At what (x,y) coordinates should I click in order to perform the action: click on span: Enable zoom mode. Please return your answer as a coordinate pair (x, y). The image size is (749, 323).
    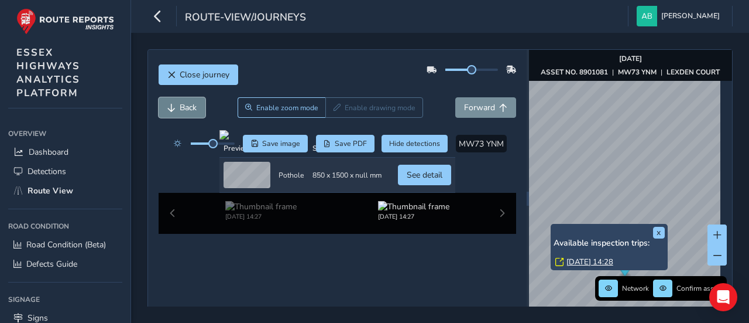
    Looking at the image, I should click on (287, 108).